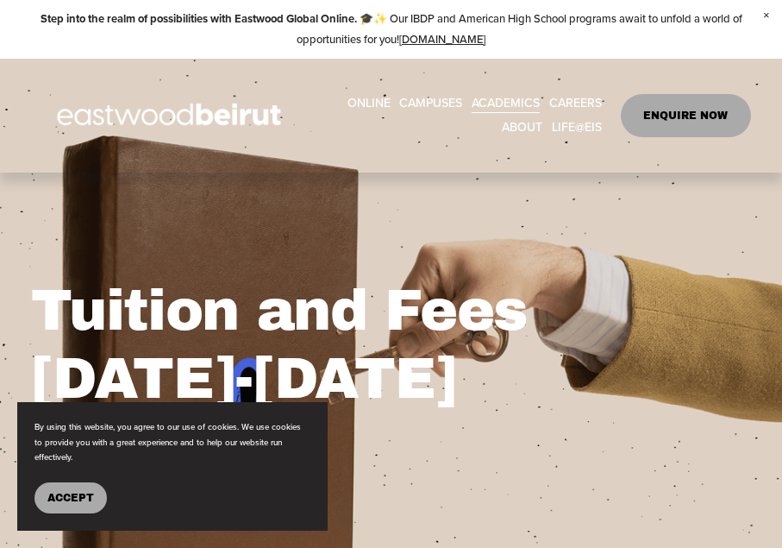  What do you see at coordinates (172, 116) in the screenshot?
I see `img: EastwoodIS Global Site` at bounding box center [172, 116].